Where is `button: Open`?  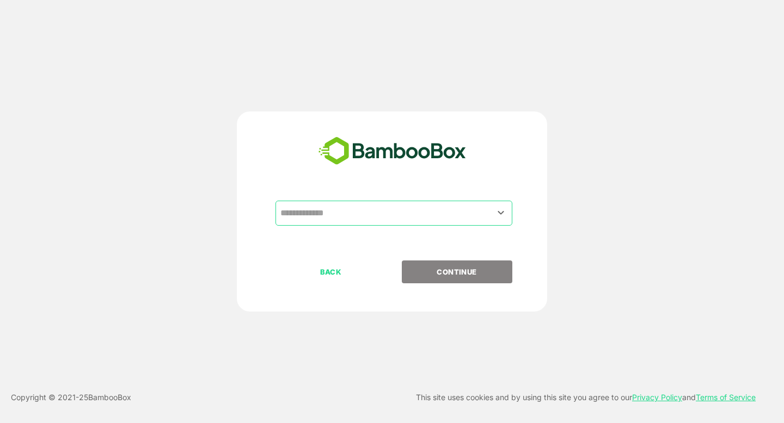
button: Open is located at coordinates (501, 213).